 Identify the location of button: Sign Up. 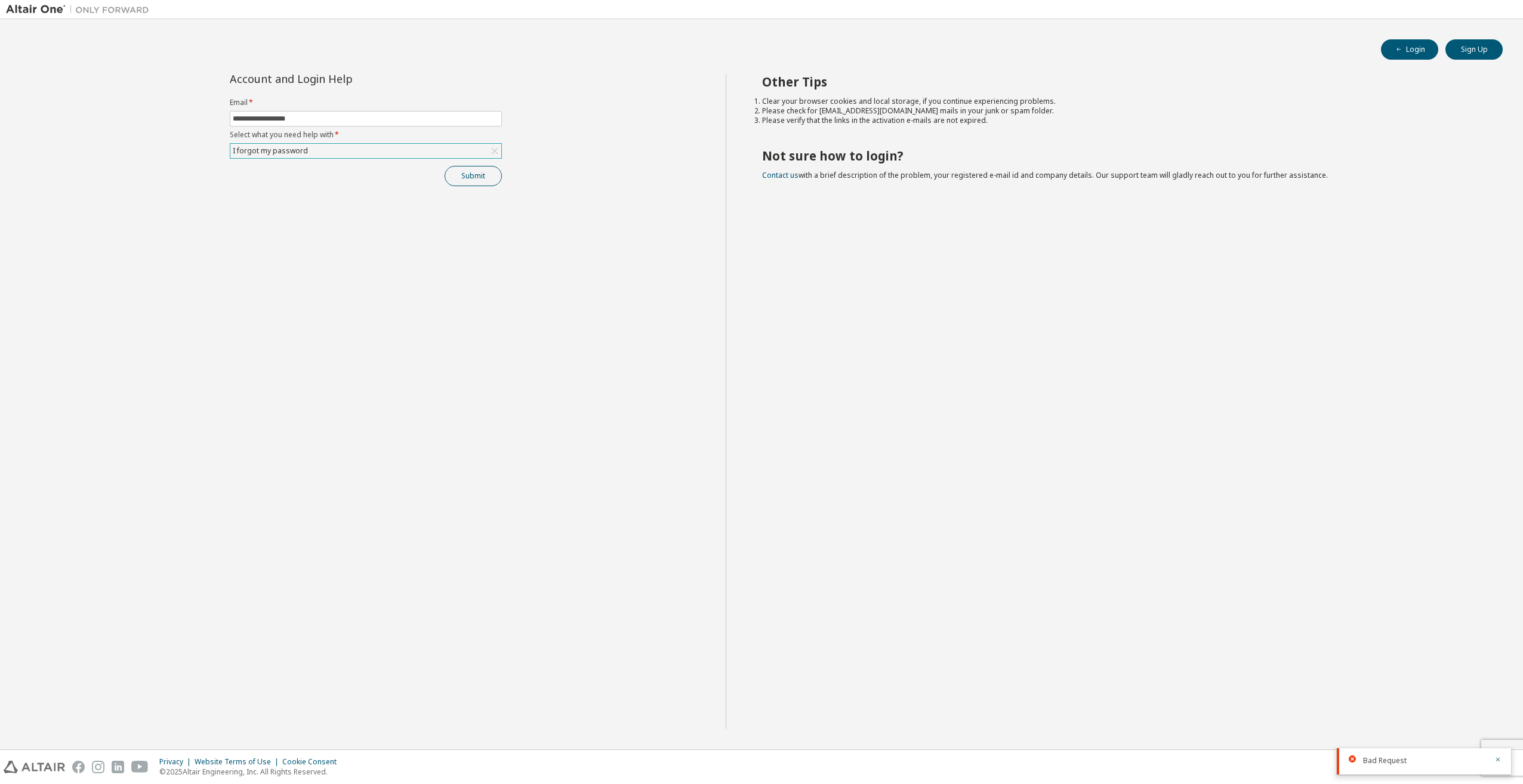
(1474, 49).